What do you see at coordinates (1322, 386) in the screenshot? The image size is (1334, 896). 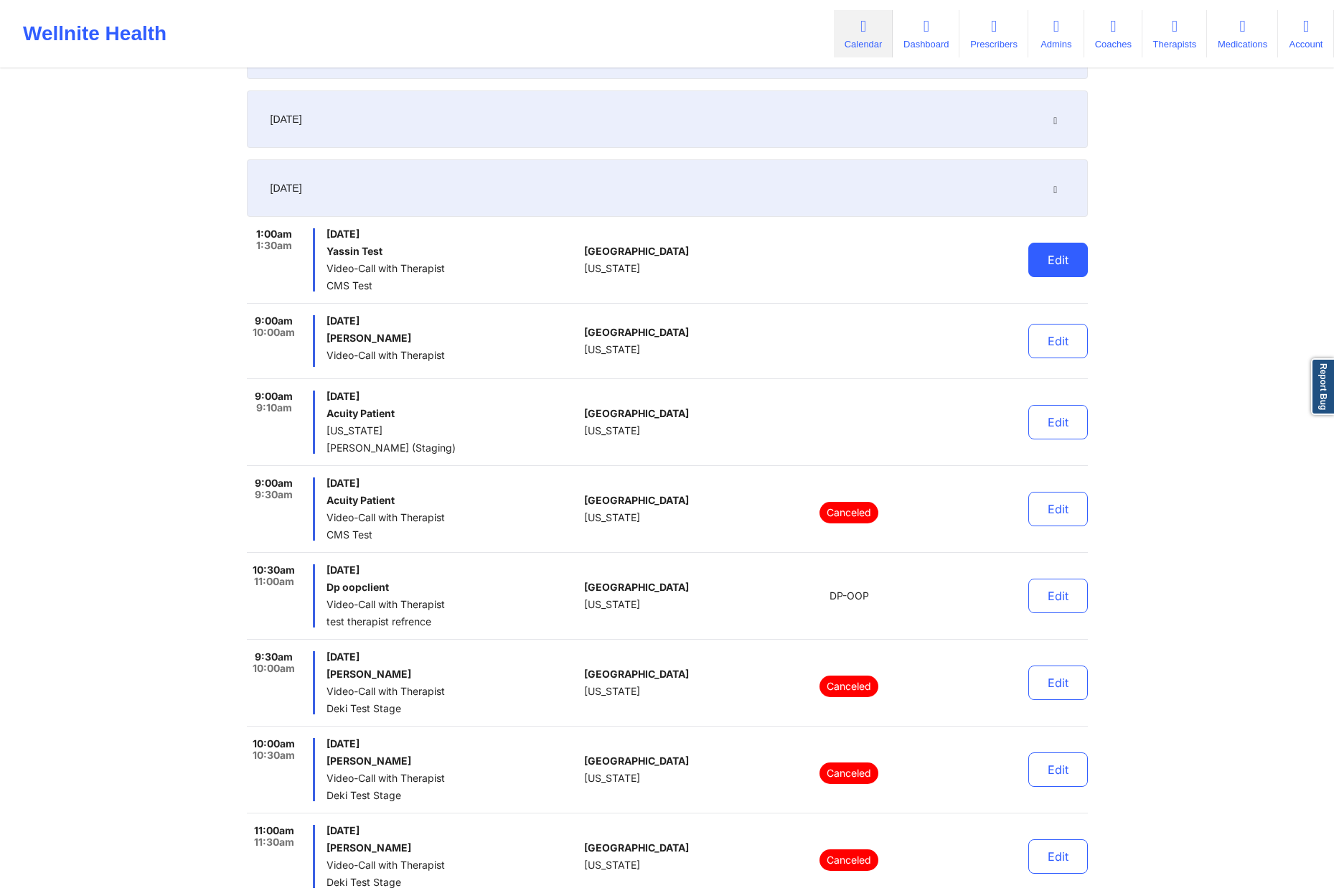 I see `a: Report Bug` at bounding box center [1322, 386].